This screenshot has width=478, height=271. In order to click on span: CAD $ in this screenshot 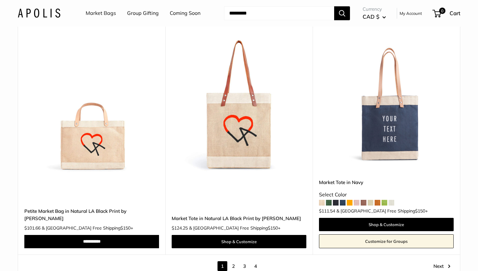, I will do `click(371, 16)`.